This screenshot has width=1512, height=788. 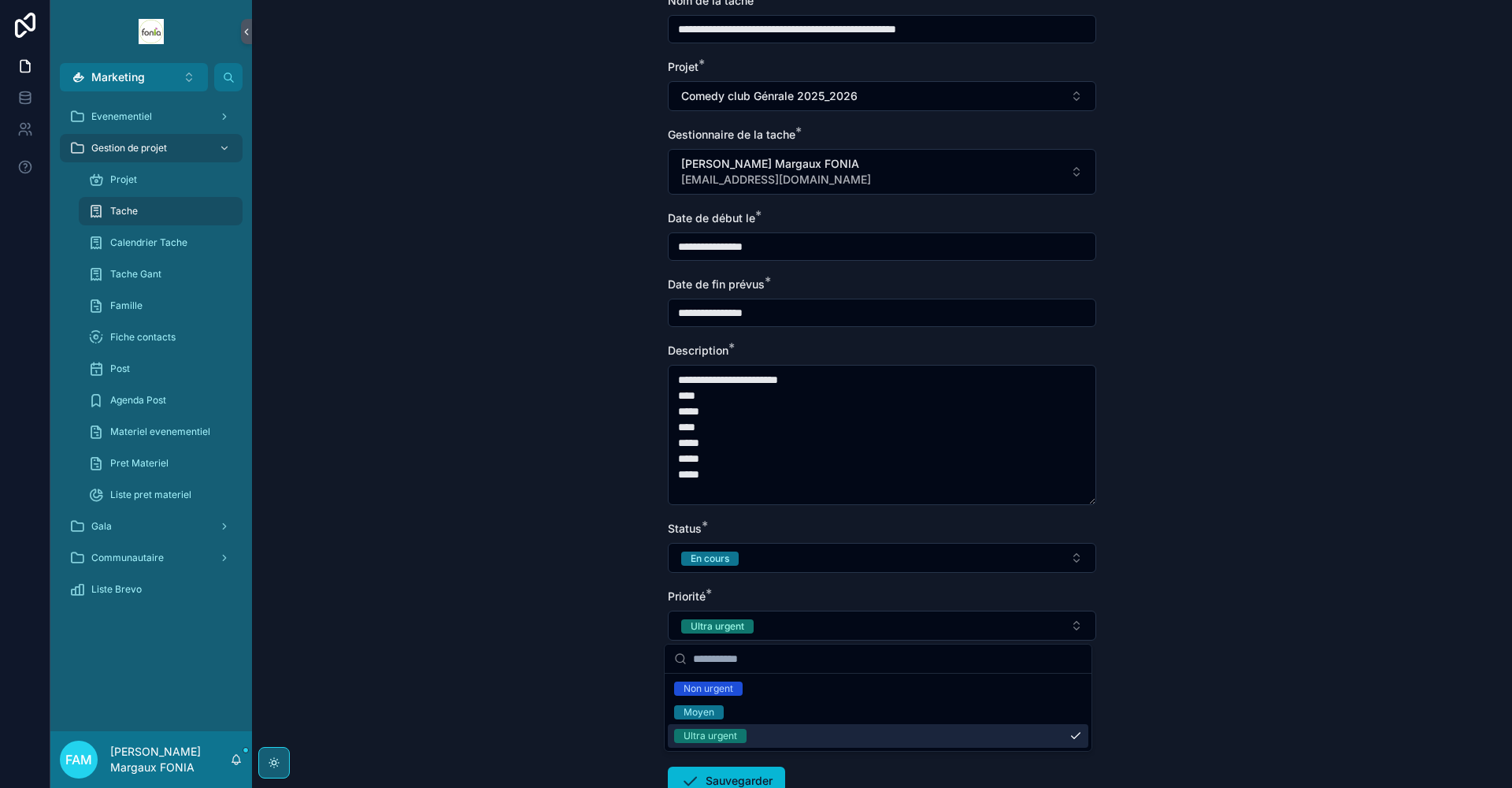 I want to click on a: Post, so click(x=161, y=369).